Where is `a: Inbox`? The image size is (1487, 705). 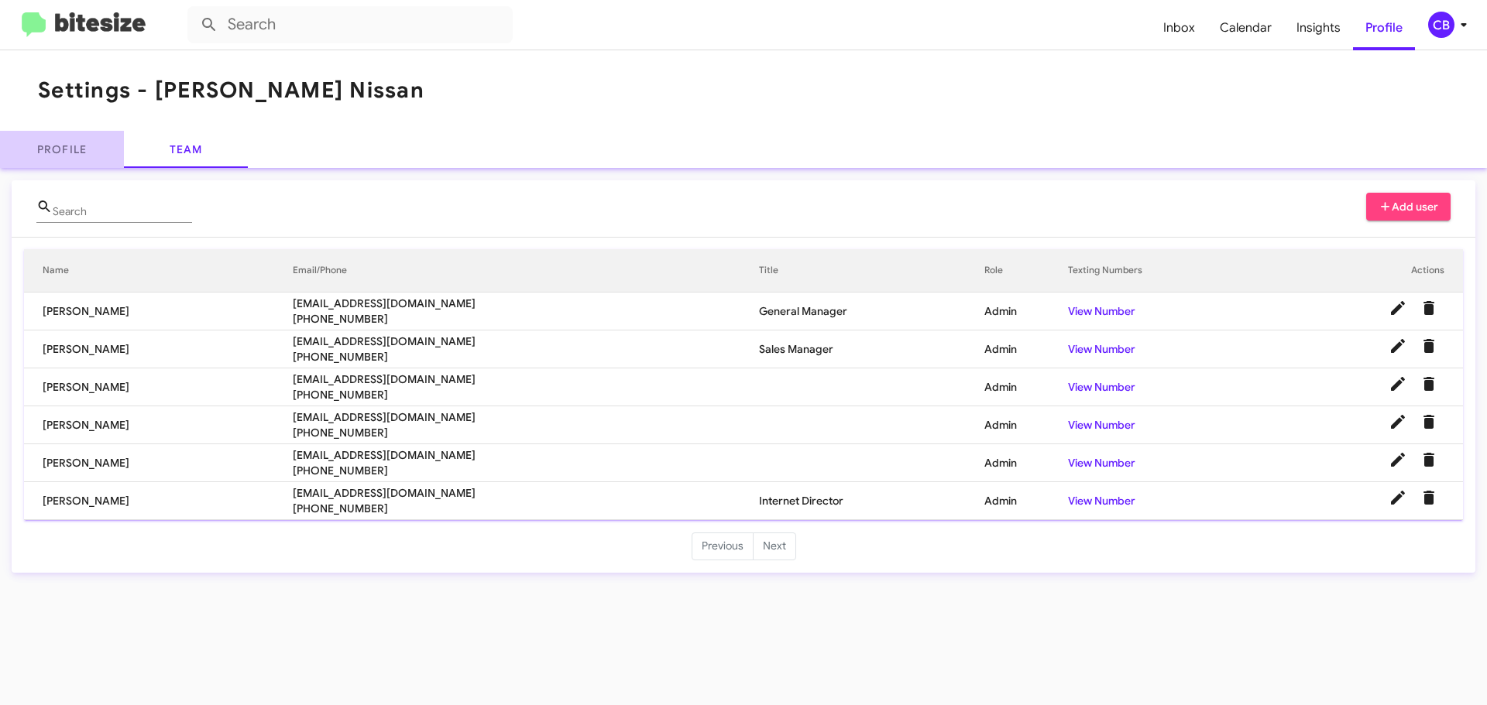 a: Inbox is located at coordinates (1179, 28).